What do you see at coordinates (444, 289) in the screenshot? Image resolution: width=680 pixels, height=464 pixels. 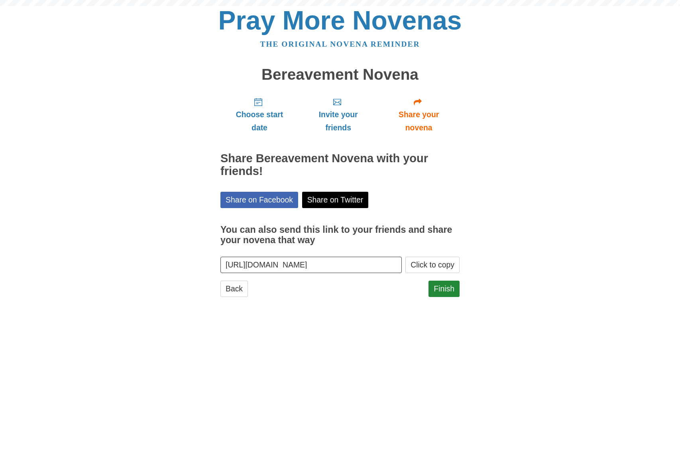 I see `a: Finish` at bounding box center [444, 289].